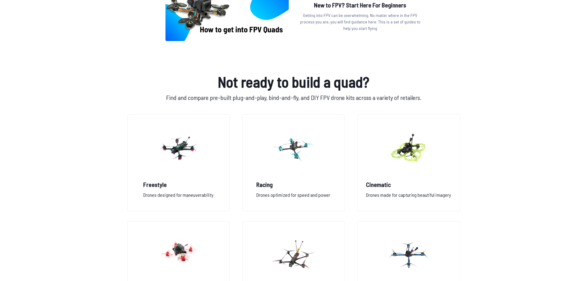 The width and height of the screenshot is (587, 281). I want to click on h1: Not ready to build a quad?, so click(294, 82).